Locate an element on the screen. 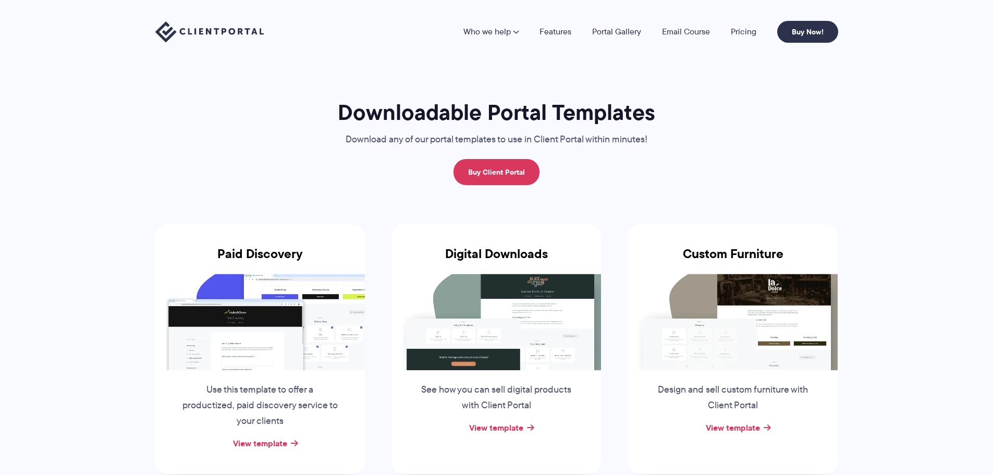 The width and height of the screenshot is (993, 475). p: Download any of our portal templates to use in Client Portal within minutes! is located at coordinates (497, 140).